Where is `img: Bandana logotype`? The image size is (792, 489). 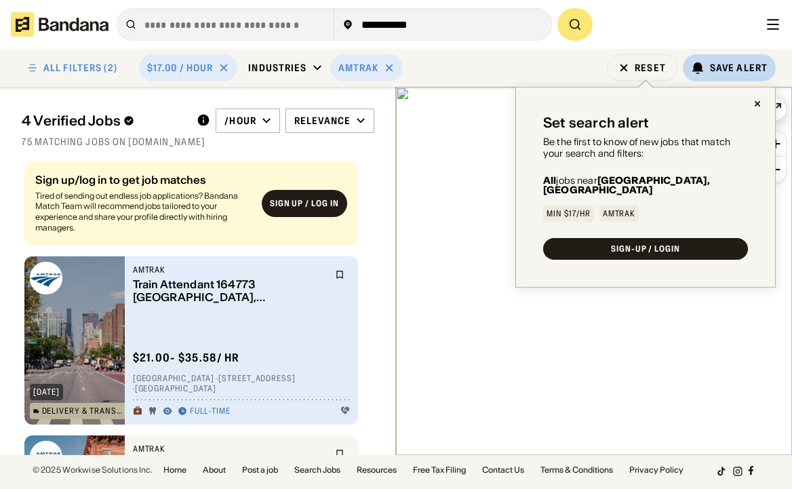
img: Bandana logotype is located at coordinates (60, 24).